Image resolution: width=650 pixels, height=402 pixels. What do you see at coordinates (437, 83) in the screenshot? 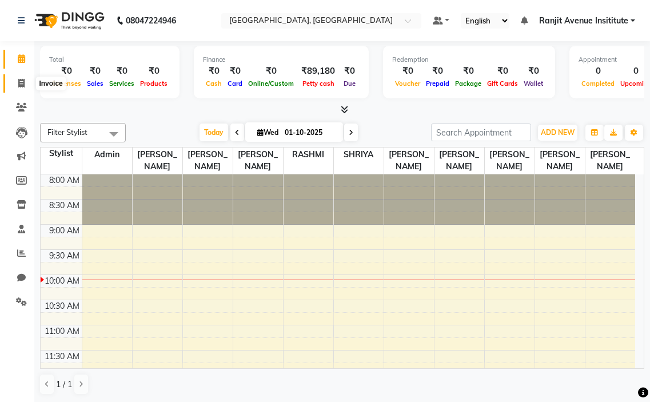
I see `span: Prepaid` at bounding box center [437, 83].